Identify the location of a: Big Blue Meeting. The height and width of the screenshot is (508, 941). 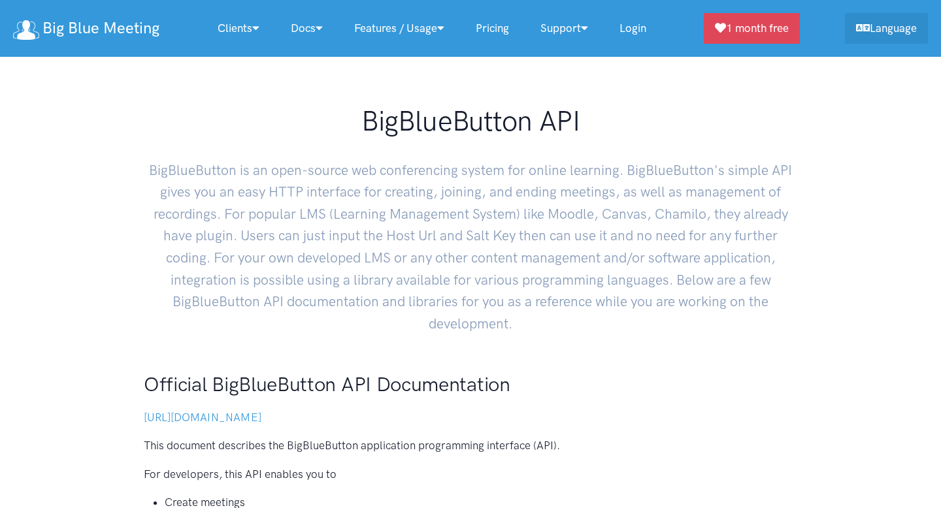
(86, 28).